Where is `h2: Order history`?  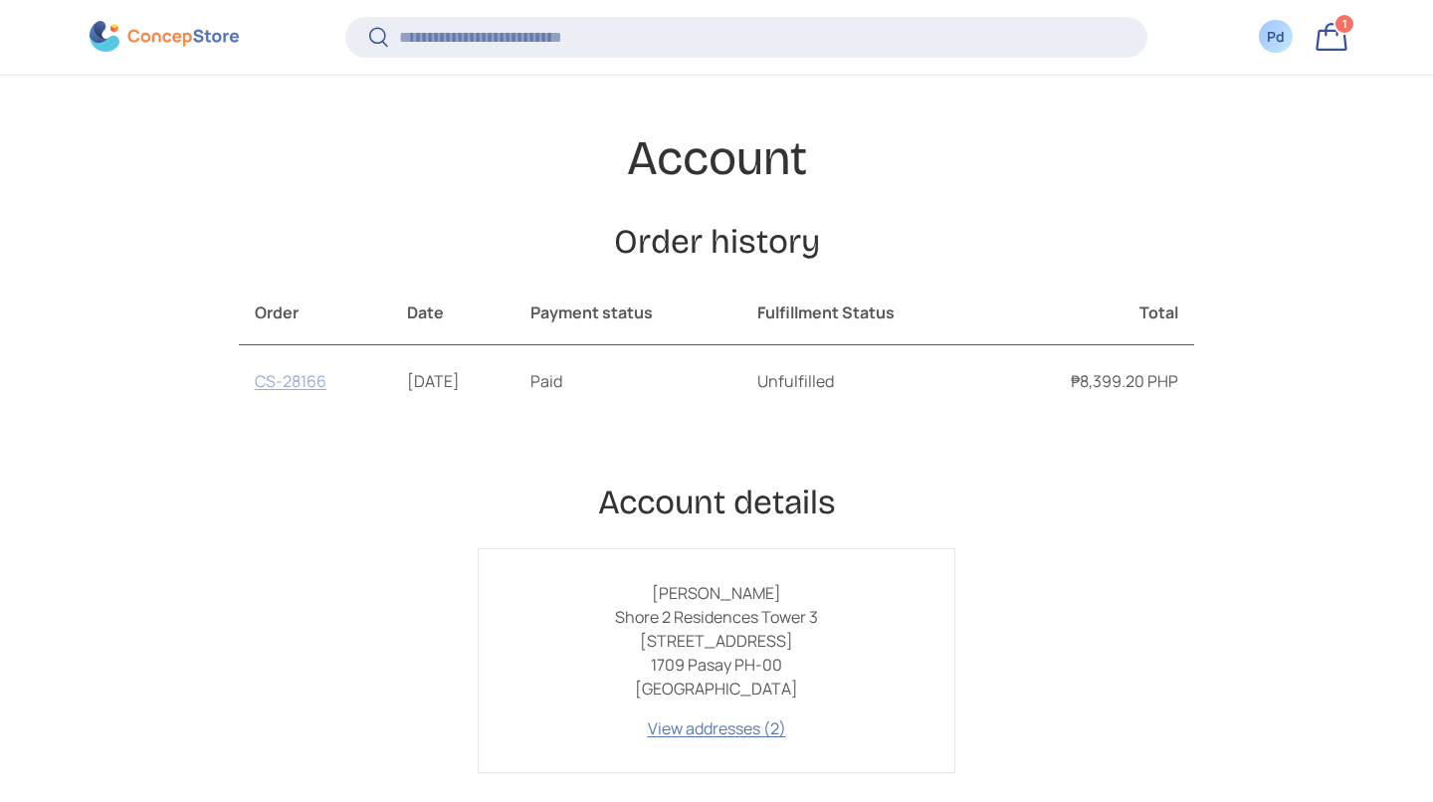
h2: Order history is located at coordinates (717, 242).